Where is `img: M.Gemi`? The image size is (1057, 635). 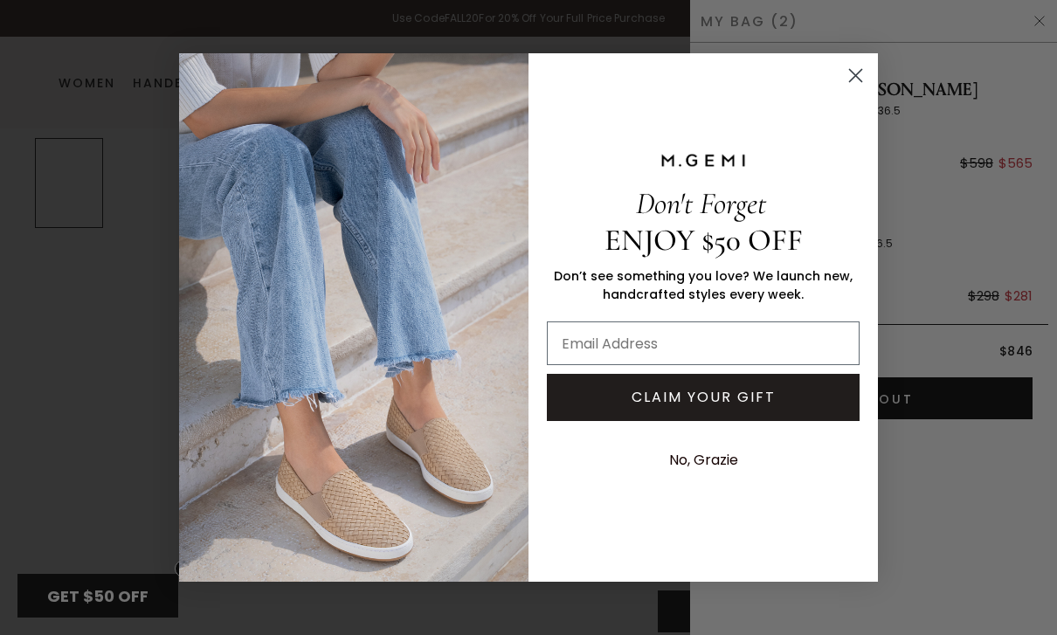
img: M.Gemi is located at coordinates (354, 317).